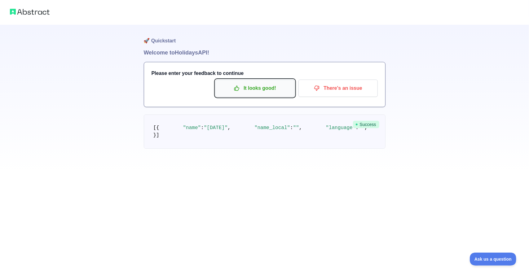 This screenshot has width=529, height=278. I want to click on span: "name", so click(192, 128).